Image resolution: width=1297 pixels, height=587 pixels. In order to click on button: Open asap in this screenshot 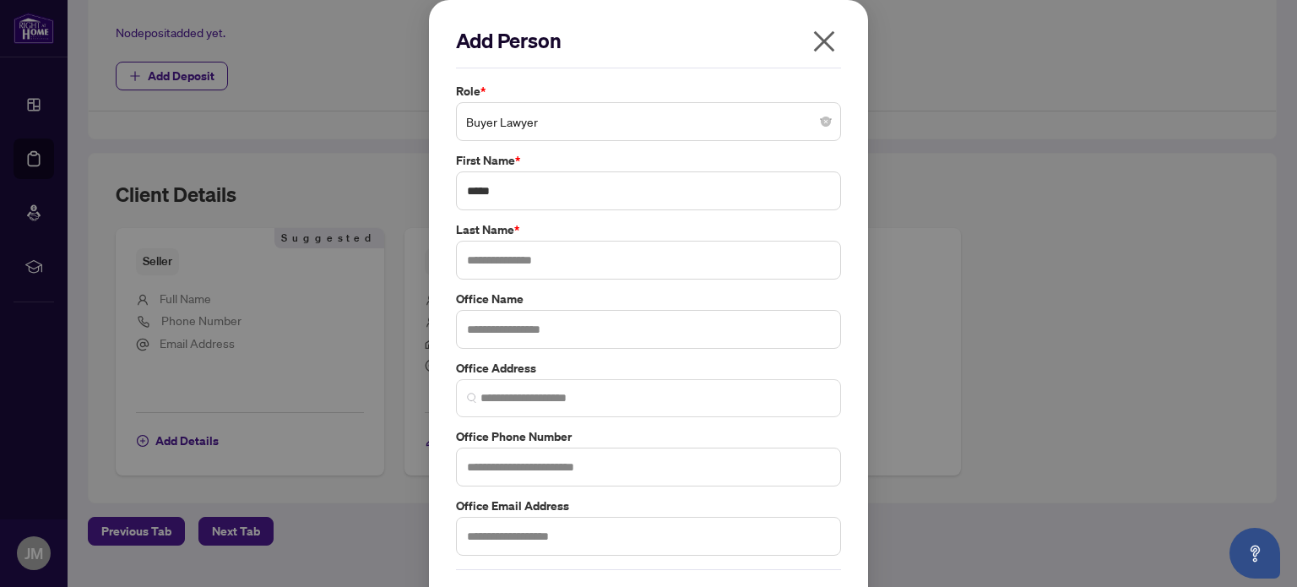, I will do `click(1254, 553)`.